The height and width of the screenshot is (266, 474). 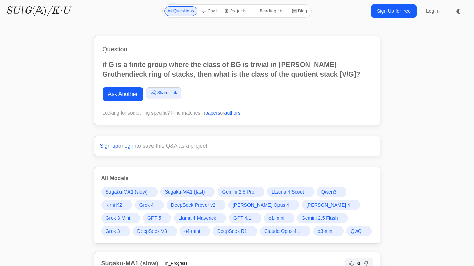 I want to click on span: DeepSeek V3, so click(x=152, y=231).